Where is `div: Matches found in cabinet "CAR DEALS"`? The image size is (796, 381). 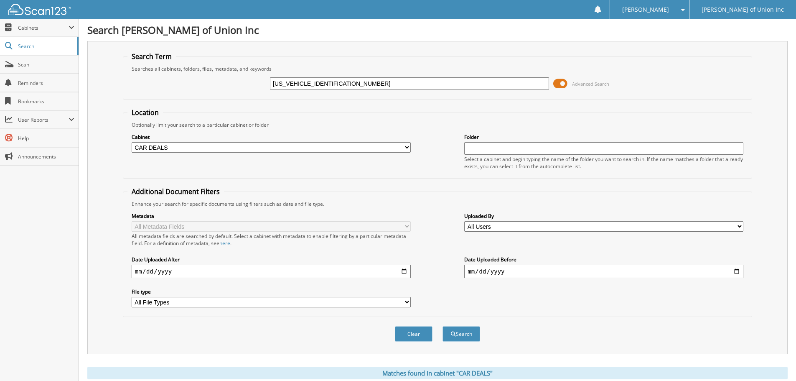
div: Matches found in cabinet "CAR DEALS" is located at coordinates (438, 373).